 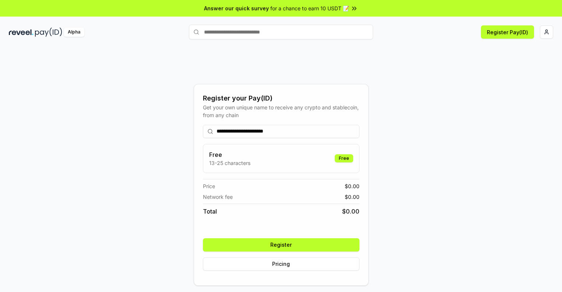 I want to click on p: 13-25 characters, so click(x=230, y=163).